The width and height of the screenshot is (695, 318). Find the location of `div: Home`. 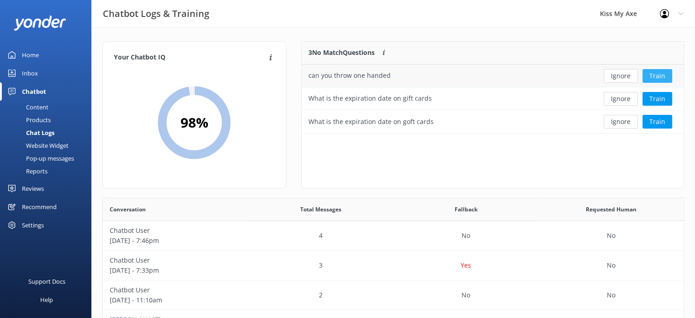

div: Home is located at coordinates (30, 55).